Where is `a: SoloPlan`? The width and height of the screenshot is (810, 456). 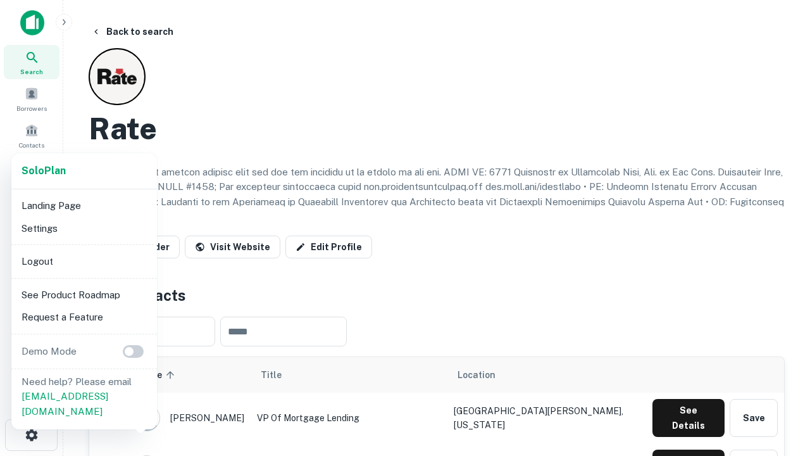 a: SoloPlan is located at coordinates (44, 171).